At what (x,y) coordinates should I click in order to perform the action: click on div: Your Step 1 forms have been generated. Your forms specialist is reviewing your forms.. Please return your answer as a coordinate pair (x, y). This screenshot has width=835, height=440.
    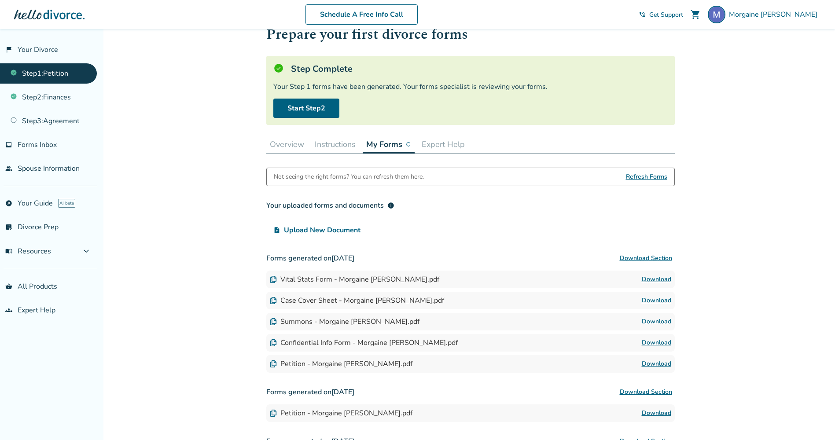
    Looking at the image, I should click on (470, 87).